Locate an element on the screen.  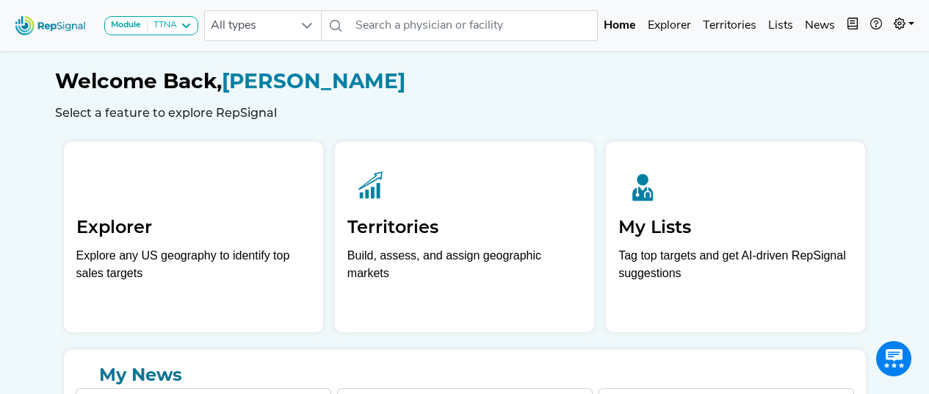
h2: My Lists is located at coordinates (735, 227).